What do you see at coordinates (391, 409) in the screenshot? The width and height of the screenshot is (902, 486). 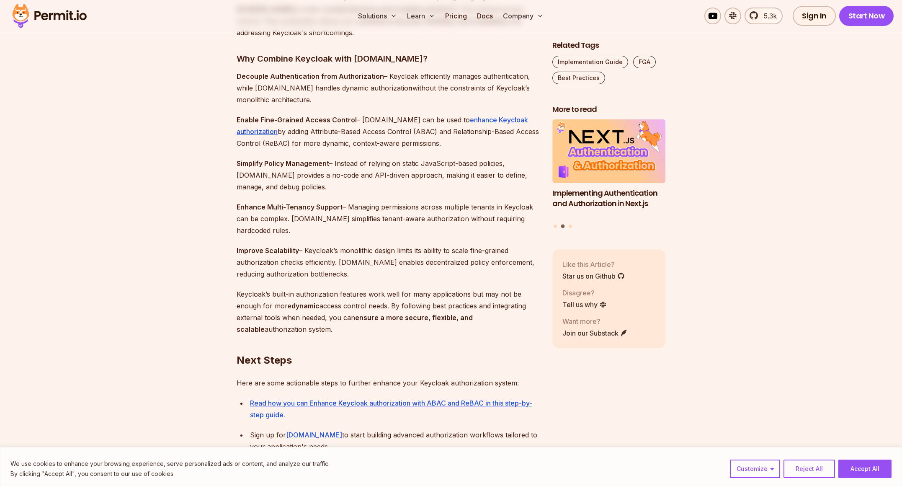 I see `a: Read how you can Enhance Keycloak authorization with ABAC and ReBAC in this step-by-step guide.` at bounding box center [391, 409].